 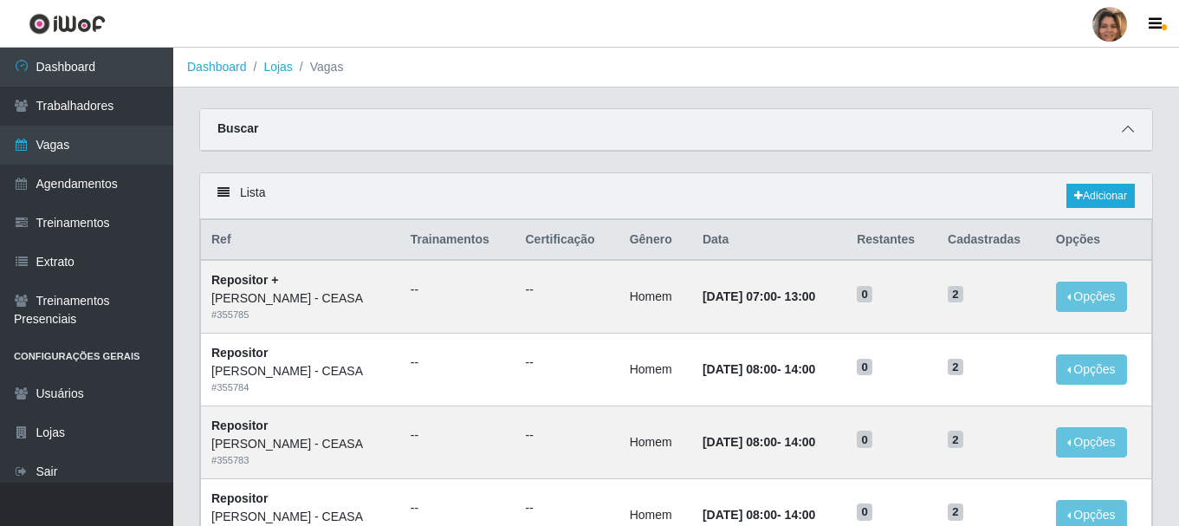 What do you see at coordinates (237, 128) in the screenshot?
I see `strong: Buscar` at bounding box center [237, 128].